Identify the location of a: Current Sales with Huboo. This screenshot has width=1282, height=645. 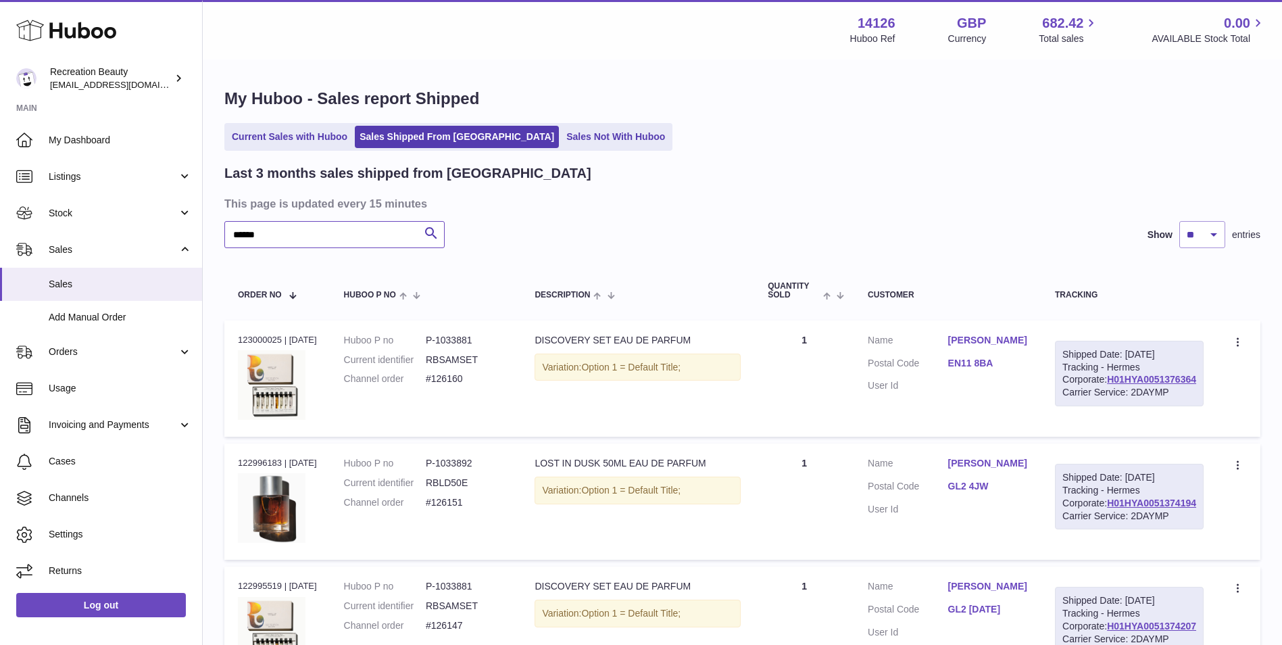
(289, 136).